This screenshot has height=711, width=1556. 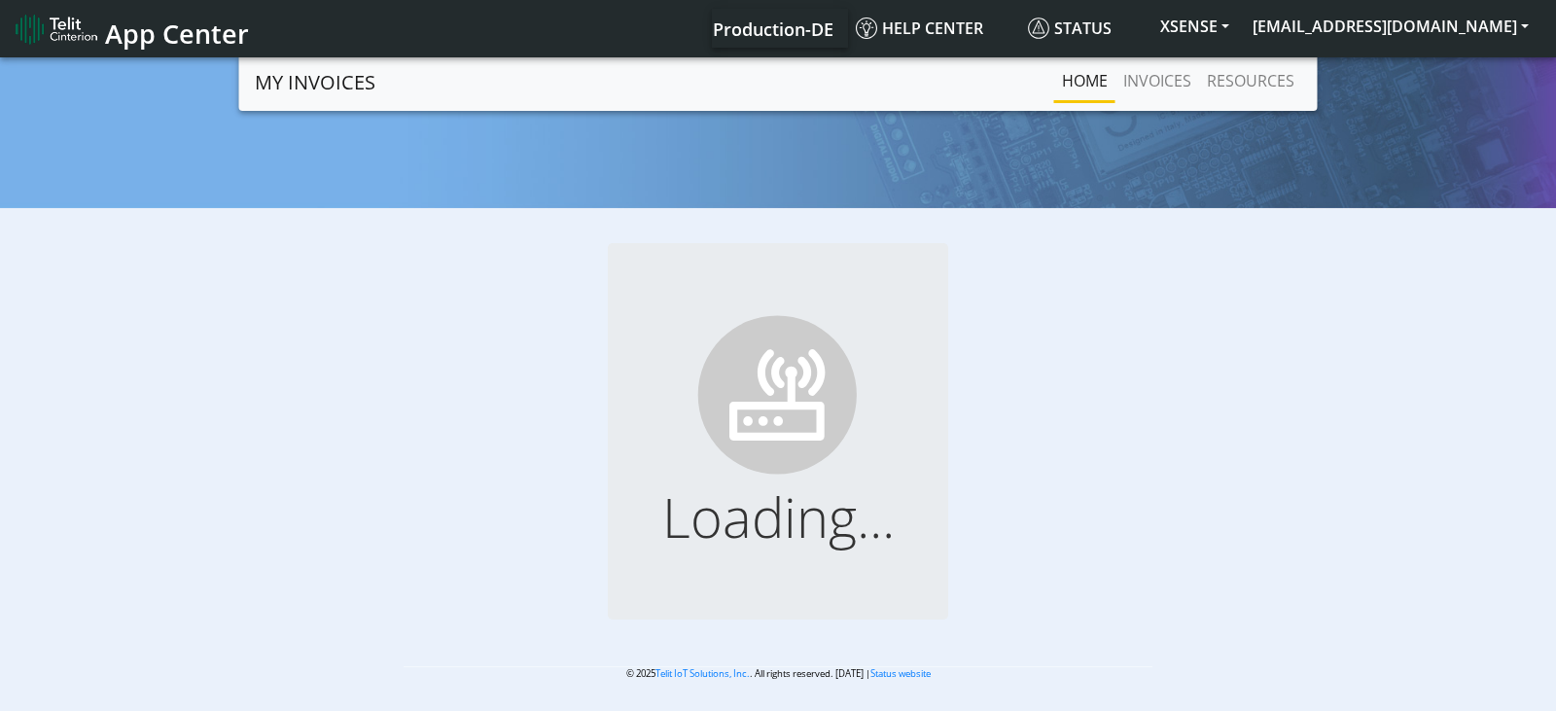 What do you see at coordinates (1084, 28) in the screenshot?
I see `a: Status` at bounding box center [1084, 28].